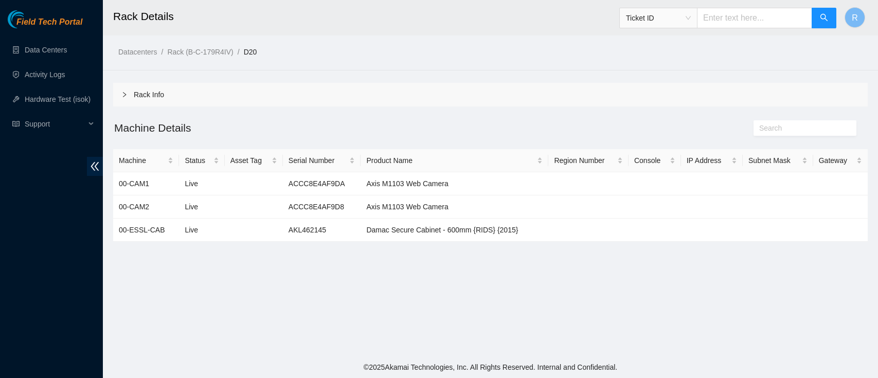 The image size is (878, 378). What do you see at coordinates (824, 18) in the screenshot?
I see `button: search` at bounding box center [824, 18].